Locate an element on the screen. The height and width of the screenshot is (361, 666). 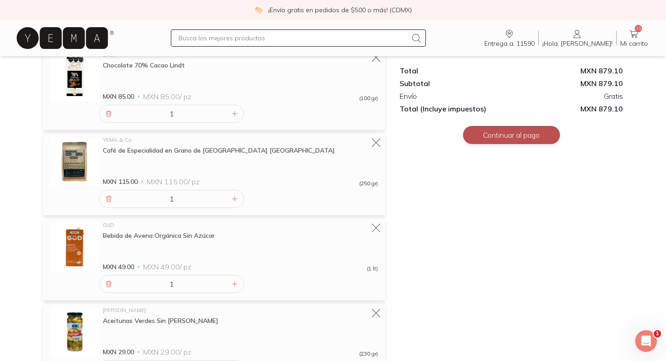
div: GüD is located at coordinates (240, 225).